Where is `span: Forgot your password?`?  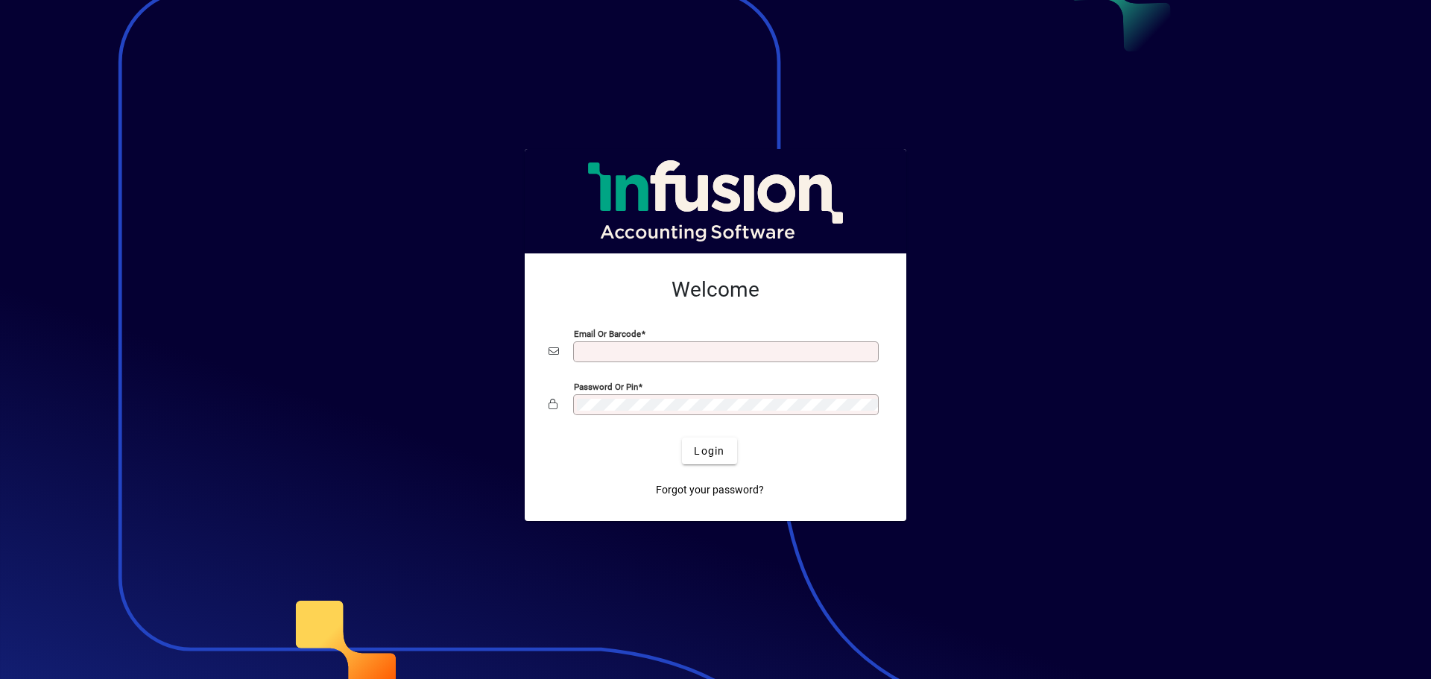
span: Forgot your password? is located at coordinates (710, 490).